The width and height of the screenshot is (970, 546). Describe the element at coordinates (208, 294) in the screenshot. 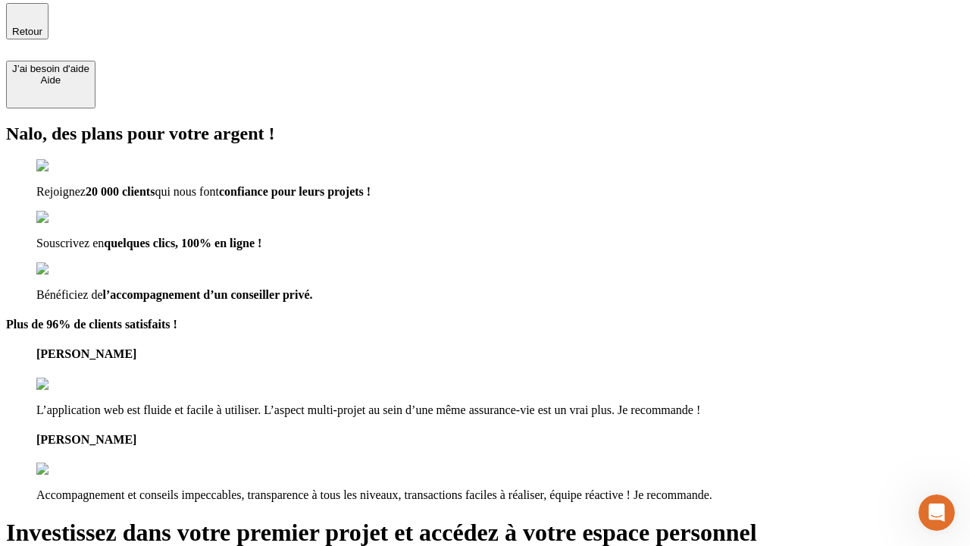

I see `span: l’accompagnement d’un conseiller privé.` at that location.